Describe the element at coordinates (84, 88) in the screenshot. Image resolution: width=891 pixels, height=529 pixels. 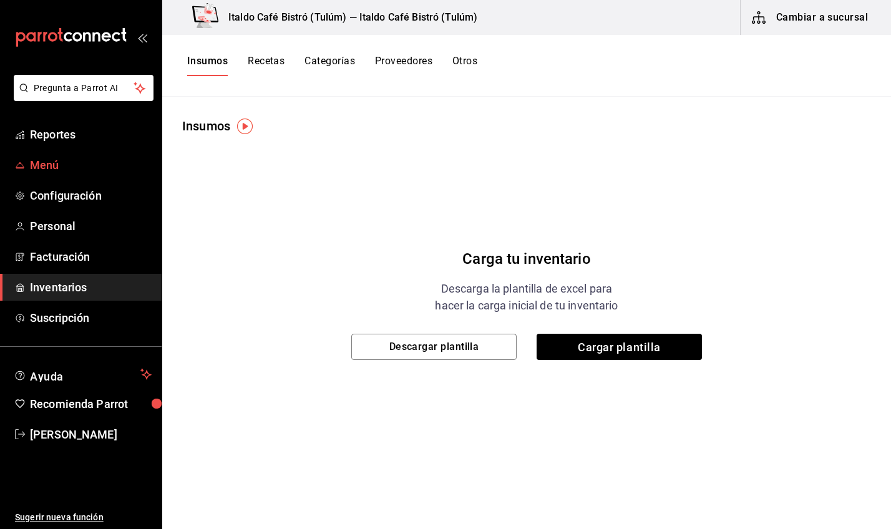
I see `button: Pregunta a Parrot AI` at that location.